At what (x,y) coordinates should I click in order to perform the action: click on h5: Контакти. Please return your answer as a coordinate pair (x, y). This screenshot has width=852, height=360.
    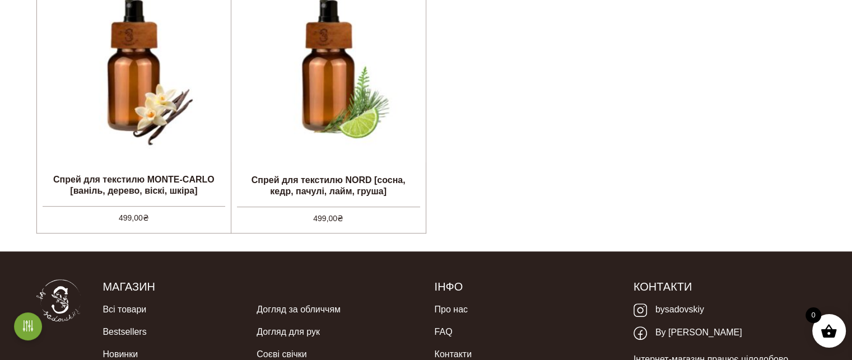
    Looking at the image, I should click on (724, 287).